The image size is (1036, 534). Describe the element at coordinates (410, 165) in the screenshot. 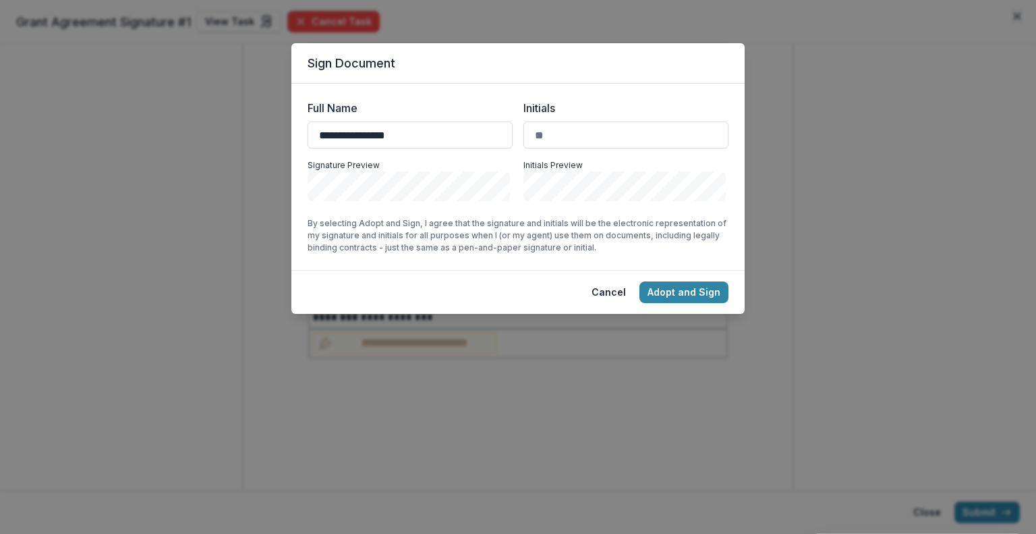

I see `p: Signature Preview` at that location.